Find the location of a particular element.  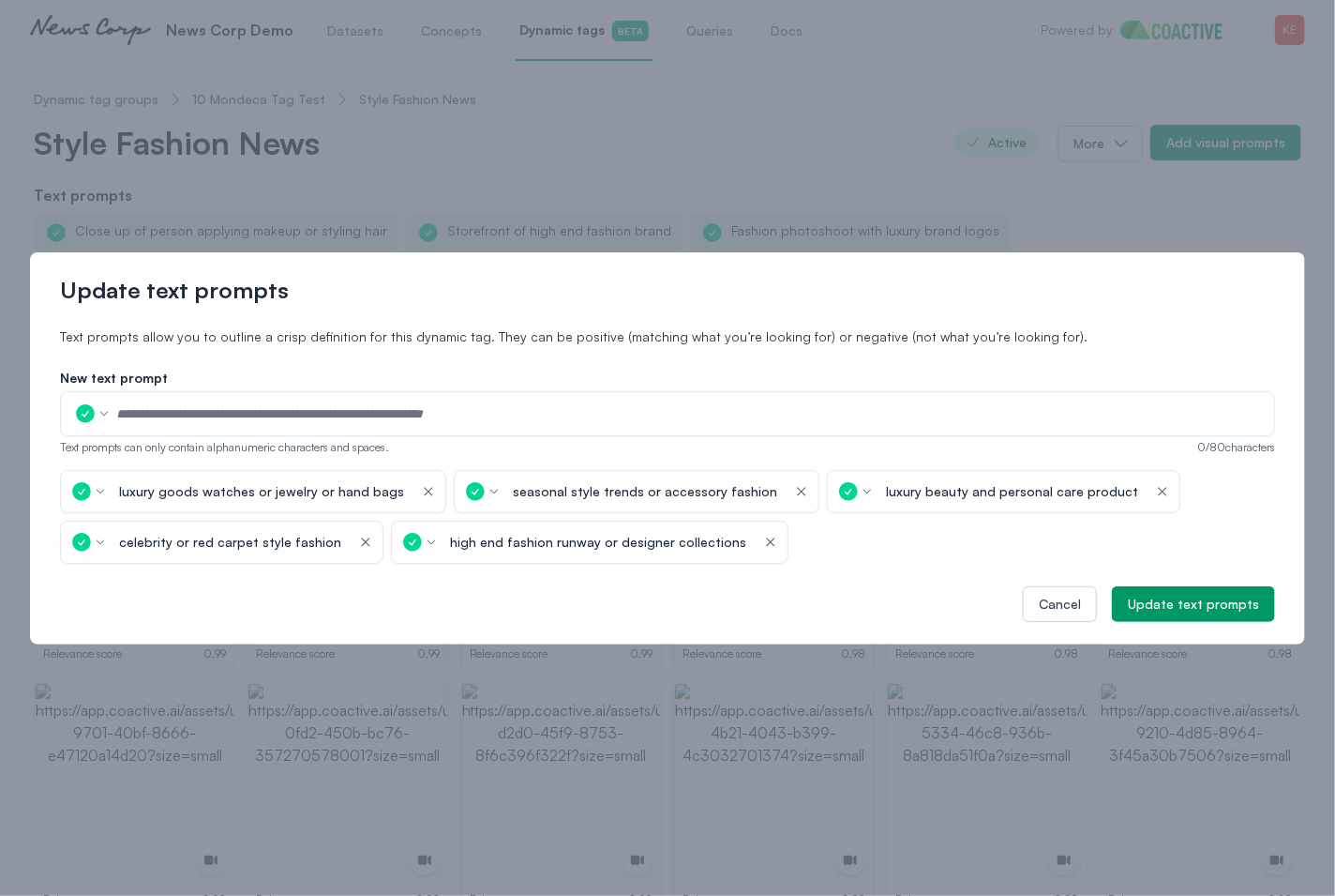

button: high end fashion runway or designer collections is located at coordinates (599, 542).